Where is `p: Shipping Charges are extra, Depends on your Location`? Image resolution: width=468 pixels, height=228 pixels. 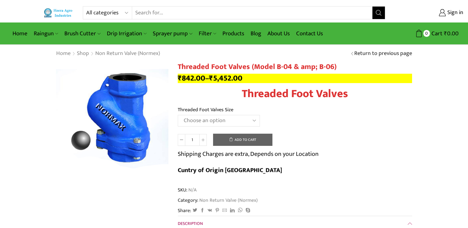 p: Shipping Charges are extra, Depends on your Location is located at coordinates (248, 154).